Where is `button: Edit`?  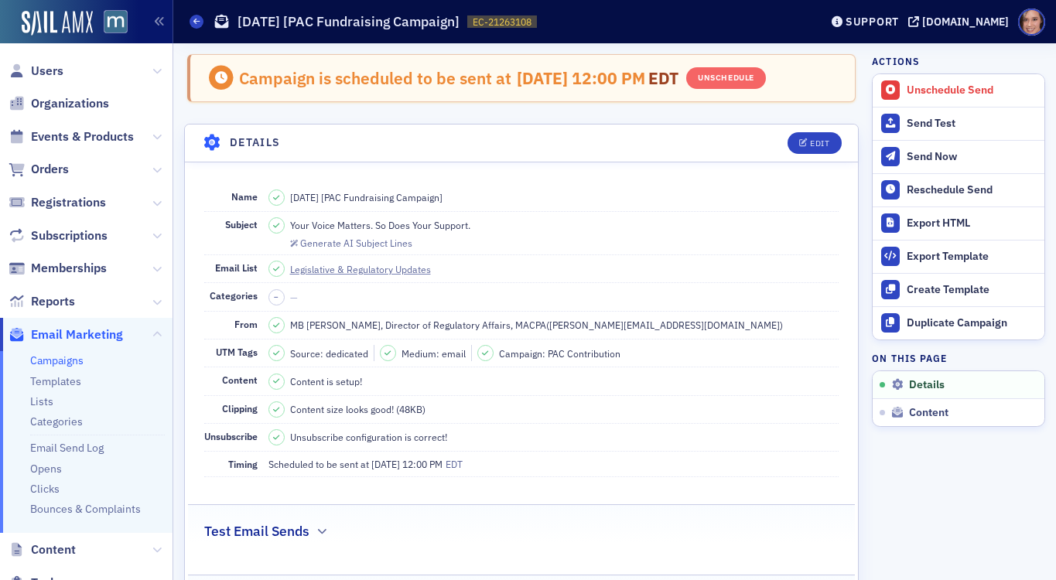
button: Edit is located at coordinates (814, 143).